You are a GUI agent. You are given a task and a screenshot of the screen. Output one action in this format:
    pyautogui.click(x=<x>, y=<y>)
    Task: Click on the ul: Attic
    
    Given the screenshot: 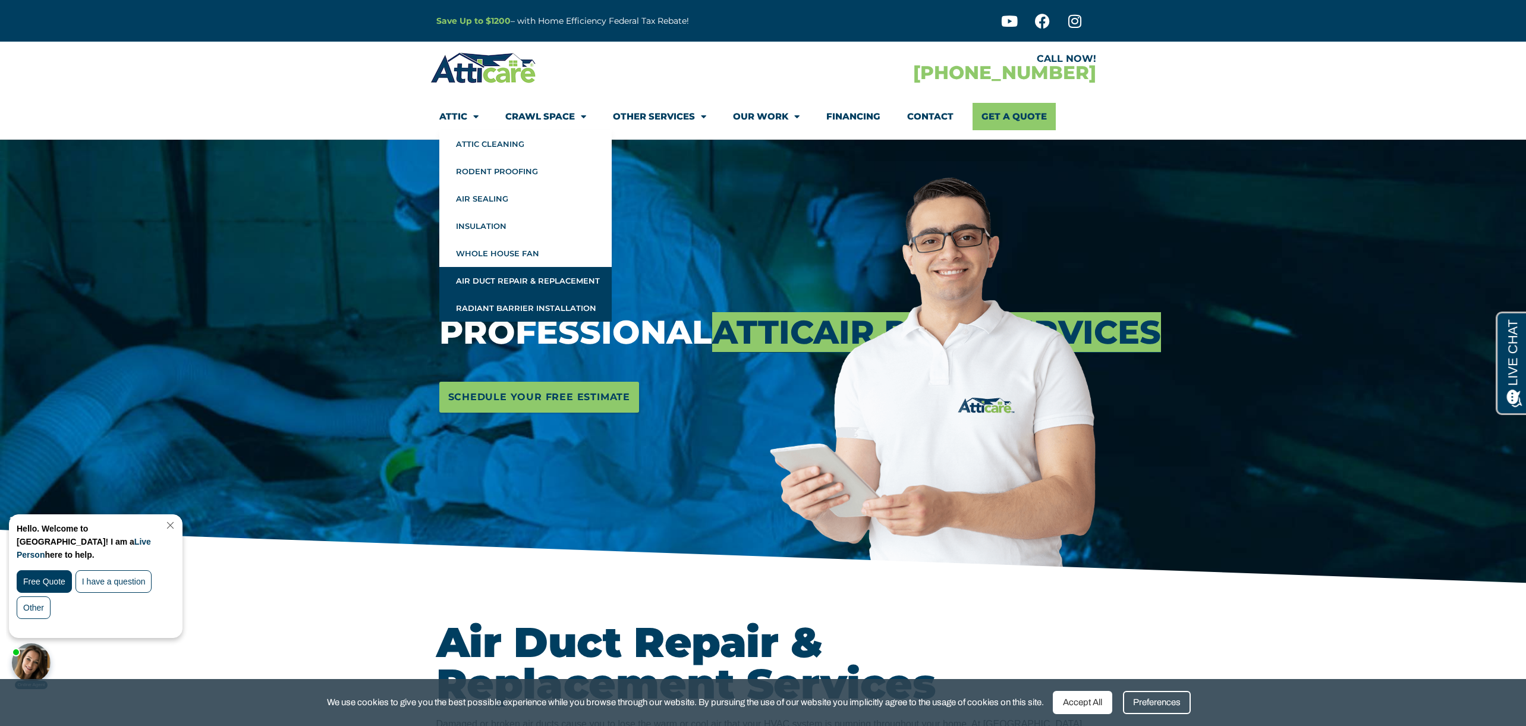 What is the action you would take?
    pyautogui.click(x=525, y=226)
    